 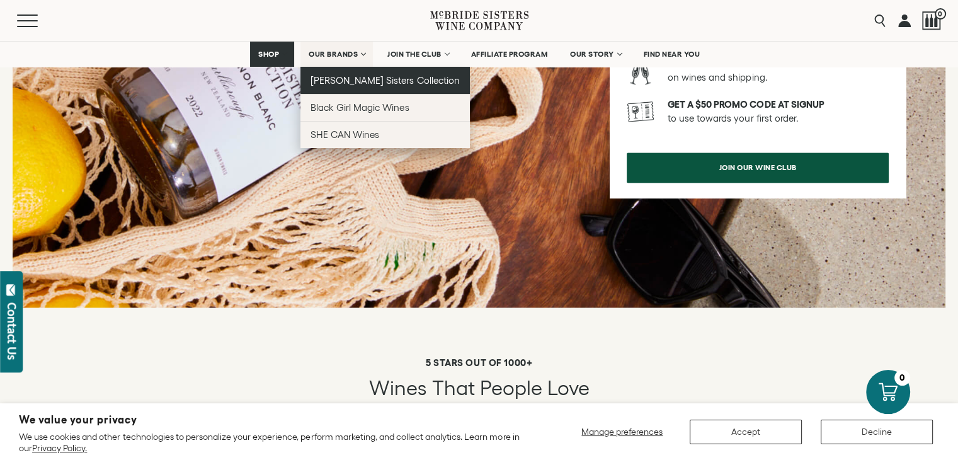 I want to click on a: FIND NEAR YOU, so click(x=672, y=54).